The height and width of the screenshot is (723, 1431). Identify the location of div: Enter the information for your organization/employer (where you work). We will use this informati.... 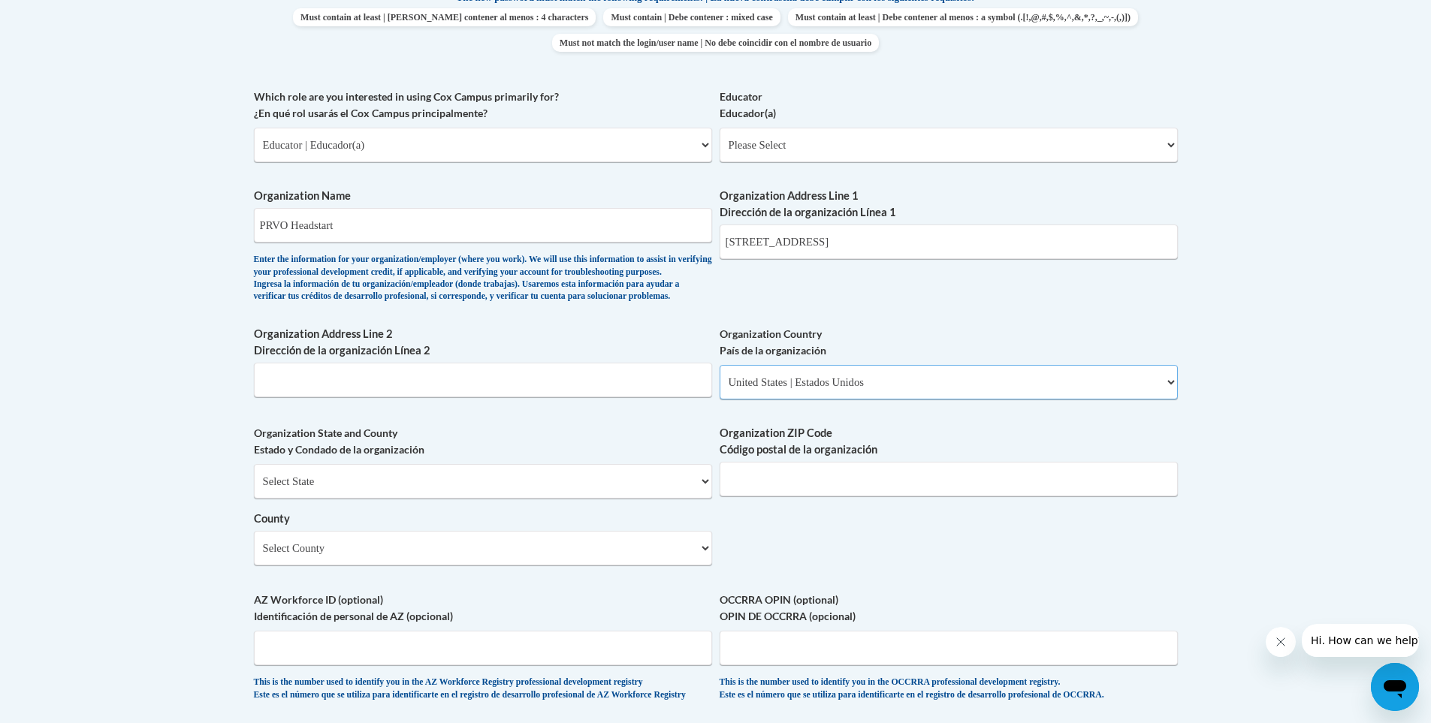
(483, 279).